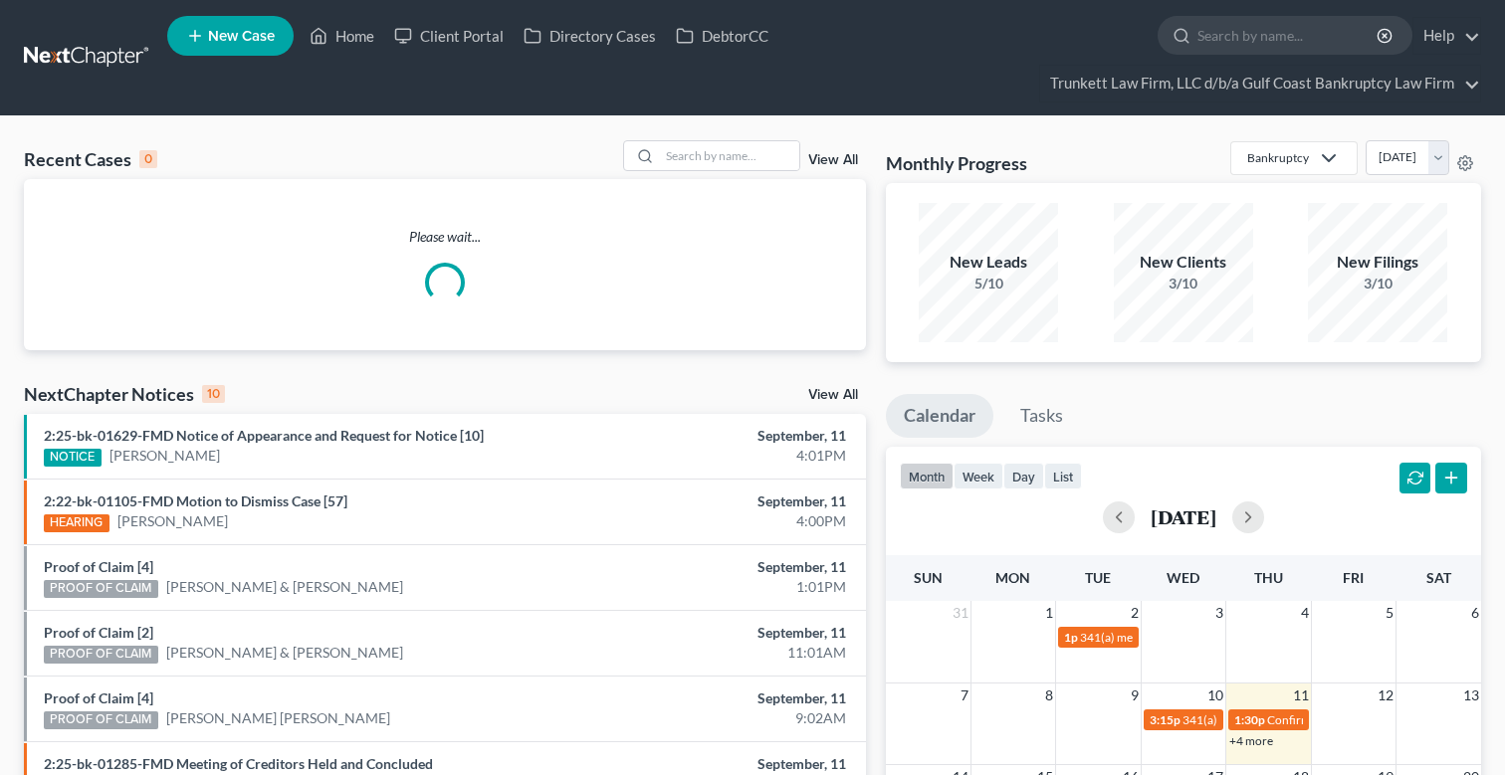  I want to click on div: New Leads, so click(988, 262).